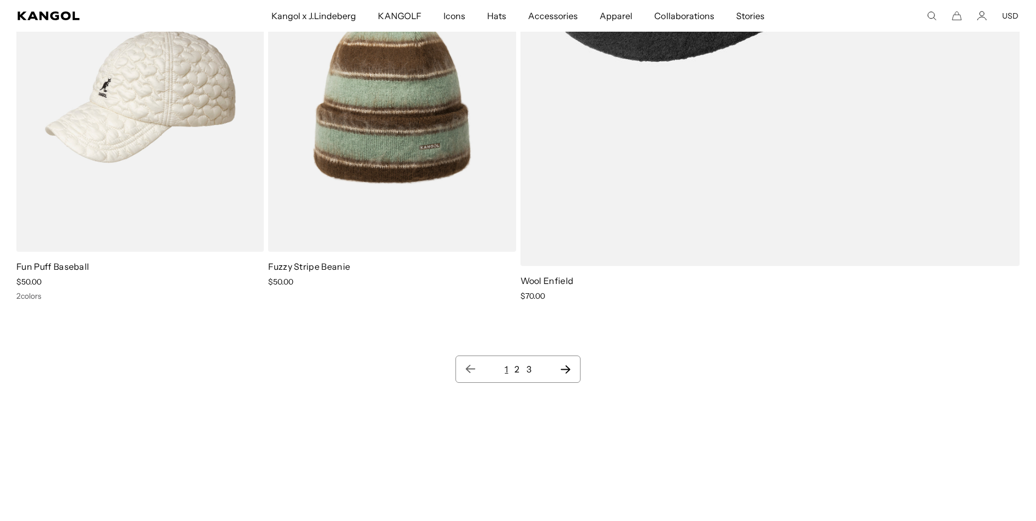 Image resolution: width=1036 pixels, height=521 pixels. What do you see at coordinates (529, 369) in the screenshot?
I see `a: 3 page` at bounding box center [529, 369].